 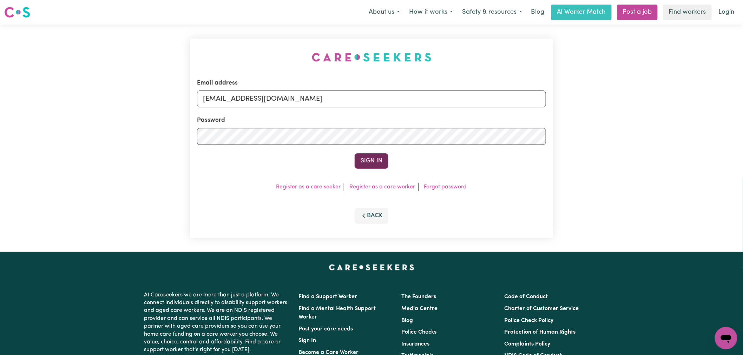 I want to click on a: Media Centre, so click(x=419, y=309).